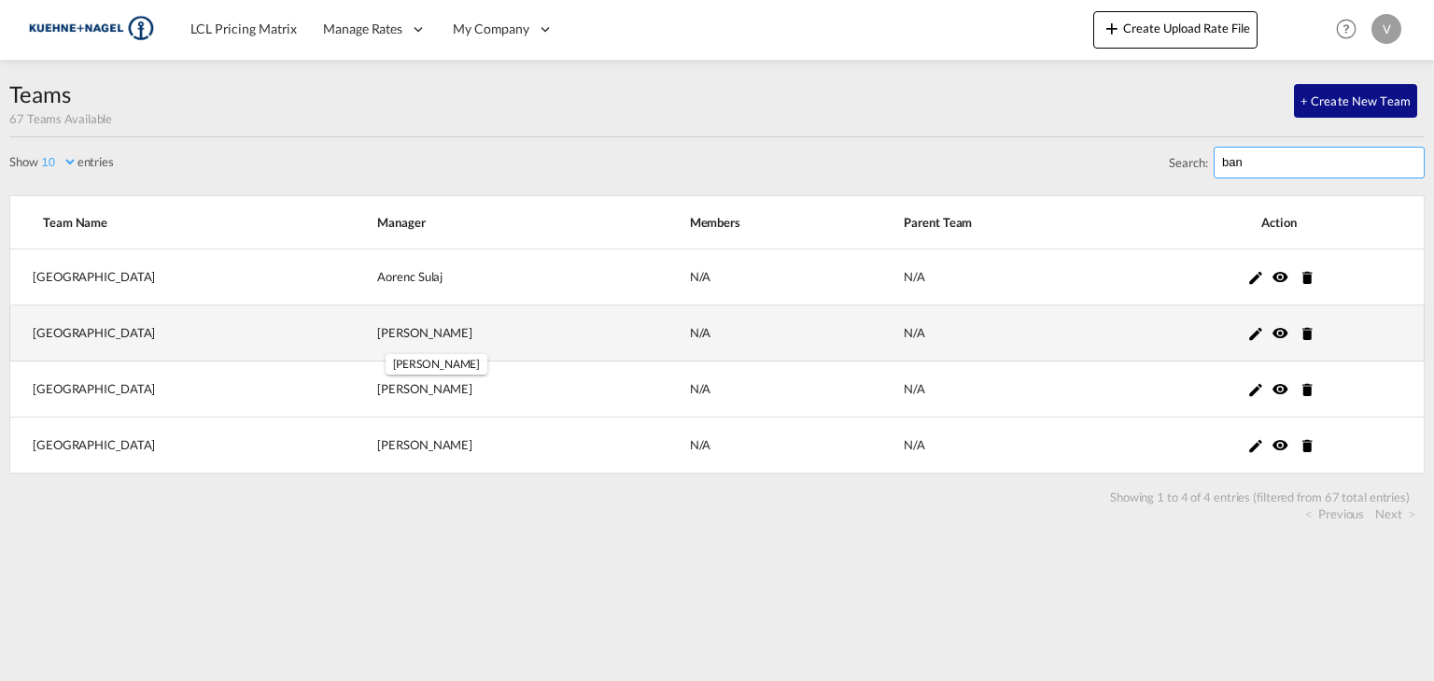 The height and width of the screenshot is (681, 1434). I want to click on span: Teams, so click(40, 93).